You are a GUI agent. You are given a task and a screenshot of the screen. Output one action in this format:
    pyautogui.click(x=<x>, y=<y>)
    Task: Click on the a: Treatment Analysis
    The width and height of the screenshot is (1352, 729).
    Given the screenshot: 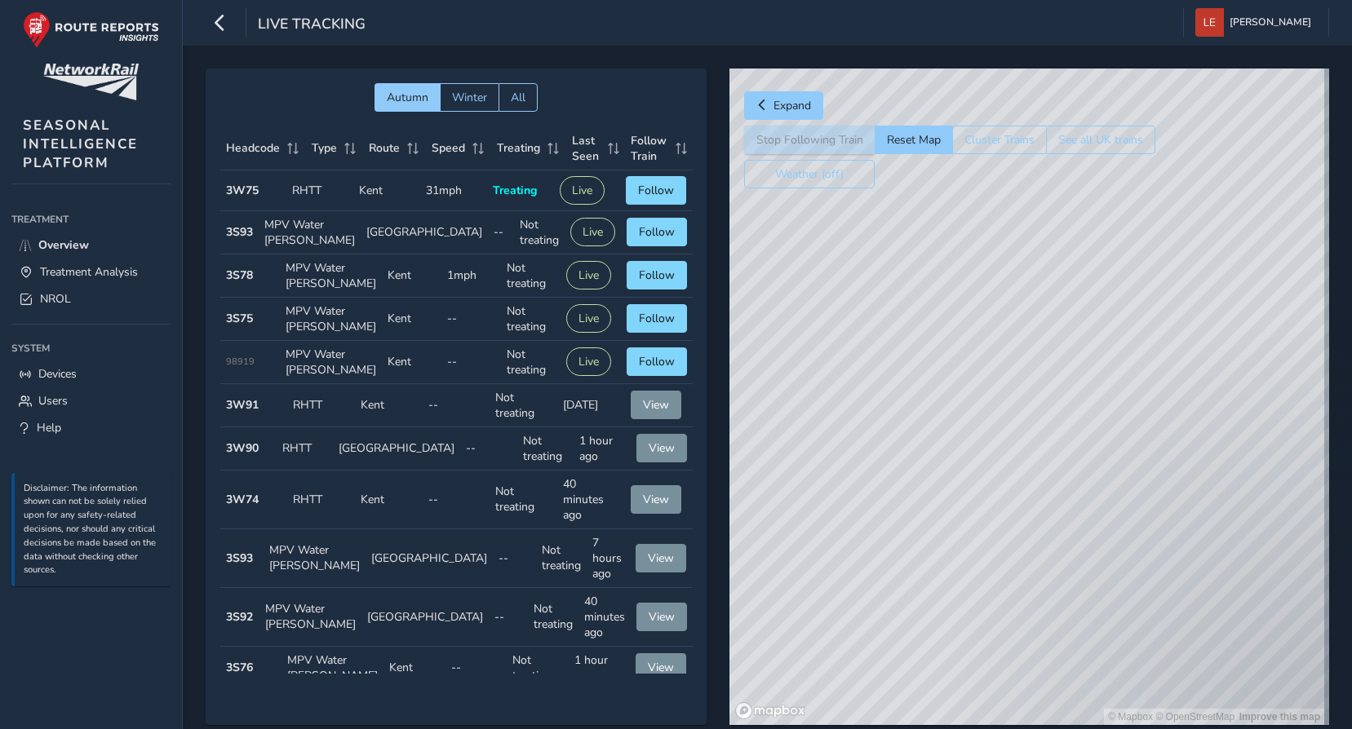 What is the action you would take?
    pyautogui.click(x=91, y=272)
    